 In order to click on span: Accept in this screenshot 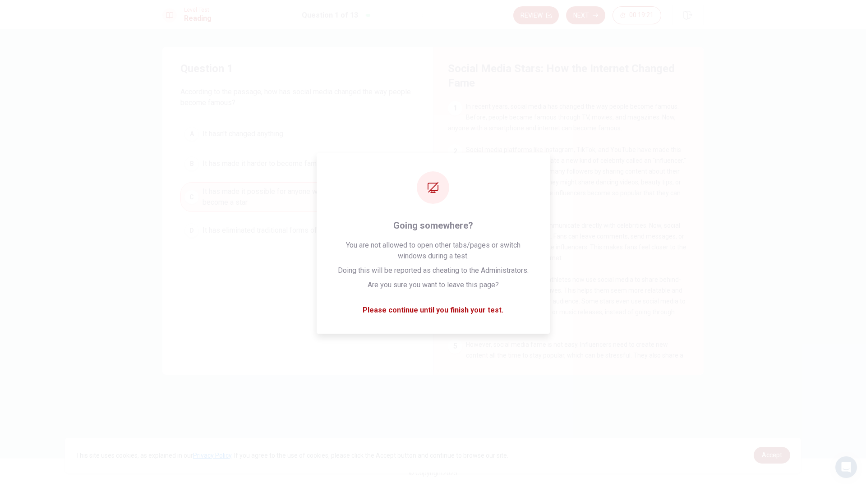, I will do `click(772, 455)`.